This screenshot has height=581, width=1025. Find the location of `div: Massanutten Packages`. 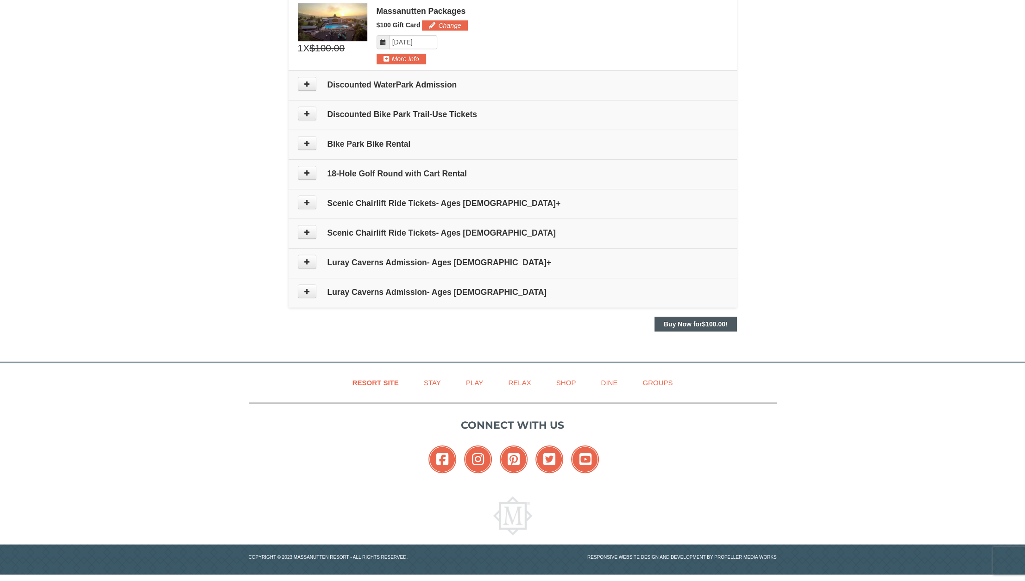

div: Massanutten Packages is located at coordinates (552, 11).